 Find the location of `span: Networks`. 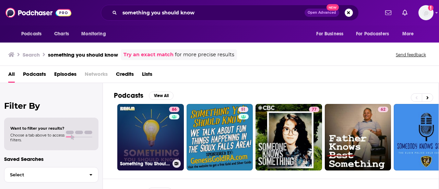

span: Networks is located at coordinates (96, 75).